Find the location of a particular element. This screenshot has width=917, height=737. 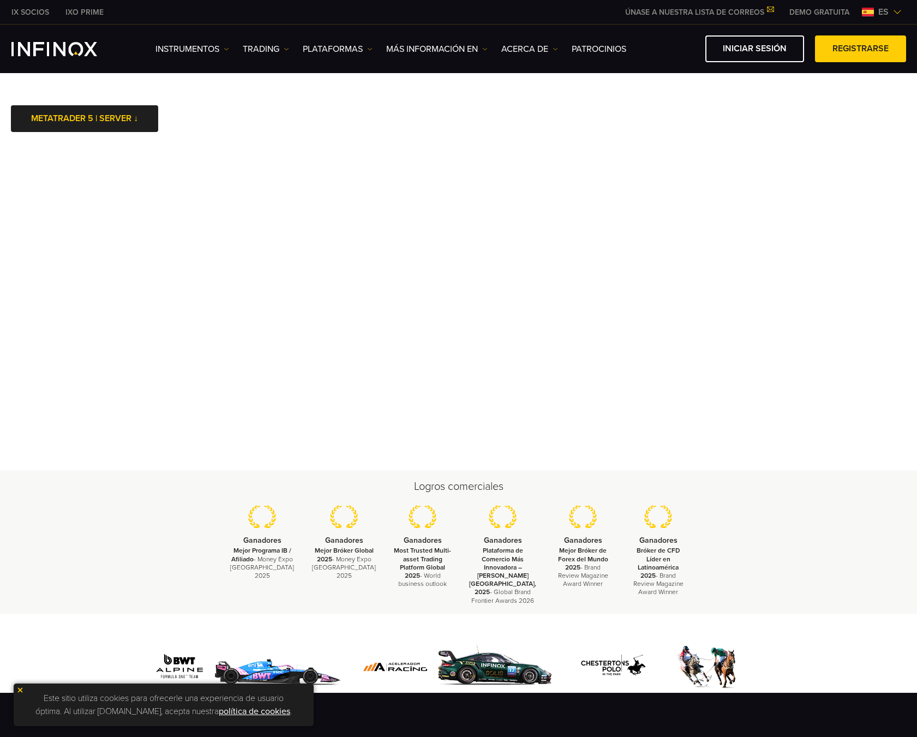

a: Registrarse is located at coordinates (860, 49).